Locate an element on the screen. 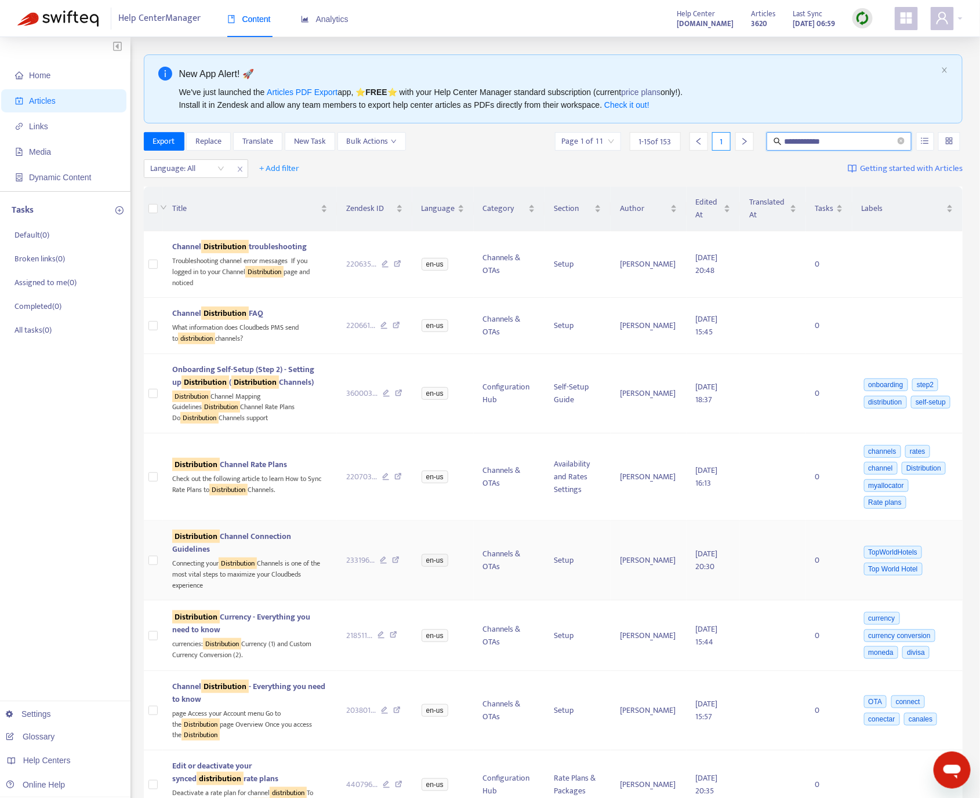 The width and height of the screenshot is (980, 798). span: channels is located at coordinates (882, 452).